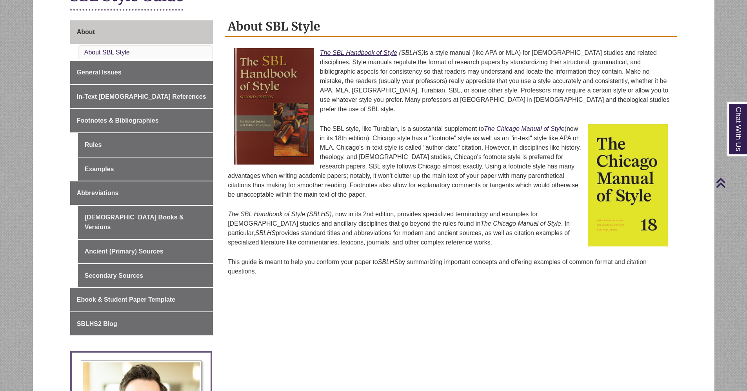 The width and height of the screenshot is (747, 391). Describe the element at coordinates (126, 299) in the screenshot. I see `span: Ebook & Student Paper Template` at that location.